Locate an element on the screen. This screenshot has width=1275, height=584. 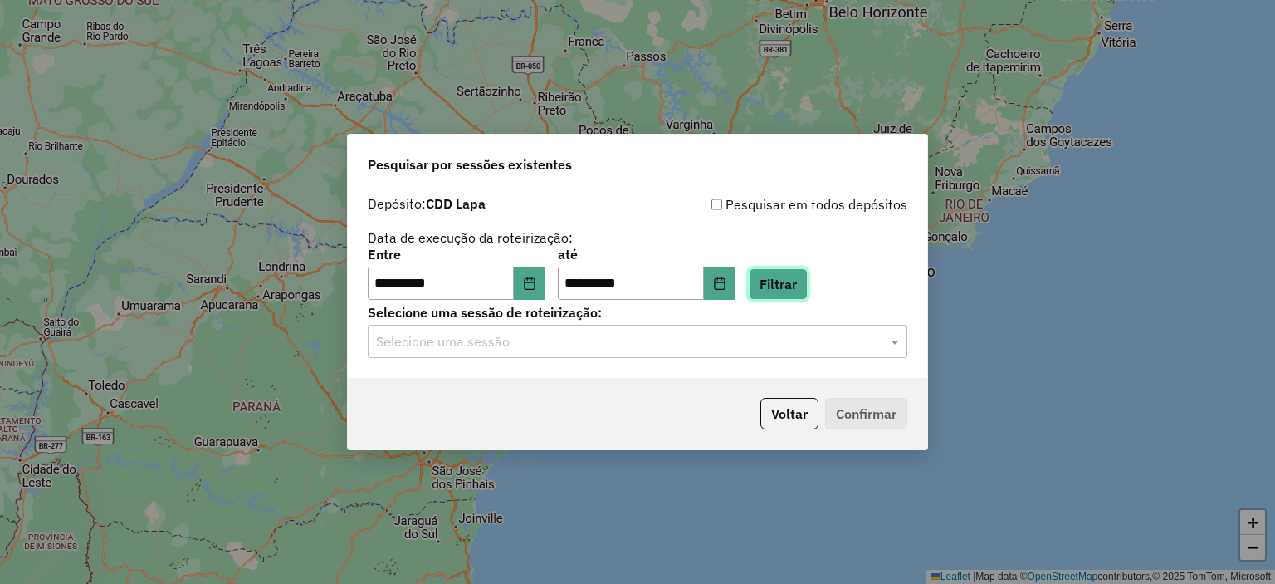
strong: CDD Lapa is located at coordinates (456, 203).